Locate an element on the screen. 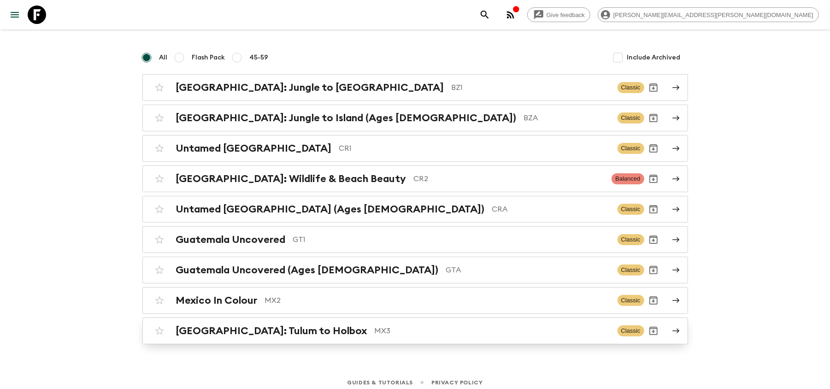  p: GT1 is located at coordinates (452, 240).